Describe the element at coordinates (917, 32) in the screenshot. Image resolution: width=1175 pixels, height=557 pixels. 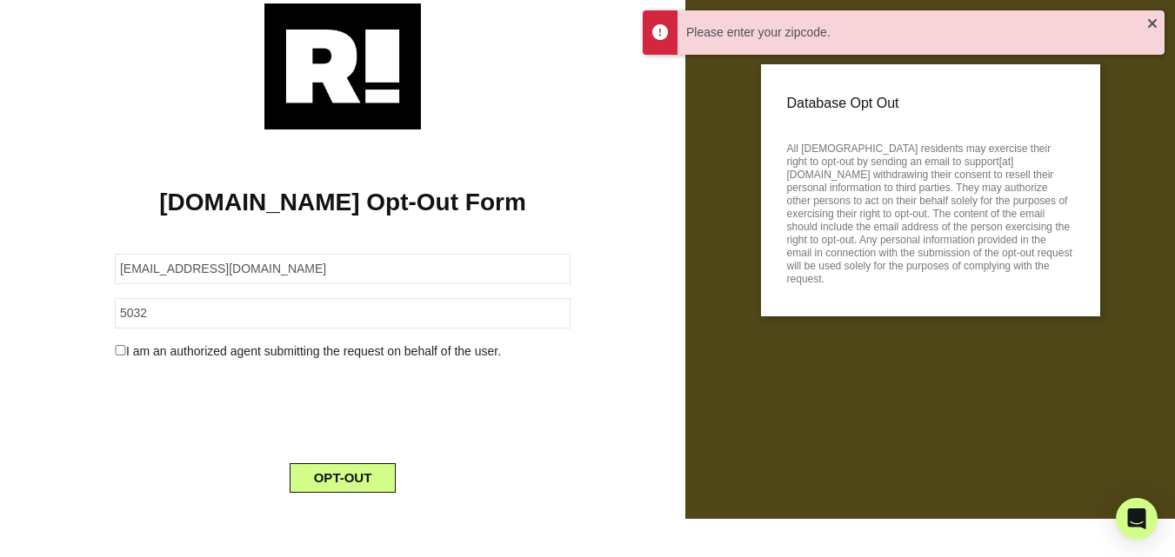
I see `div: Please enter your zipcode.` at that location.